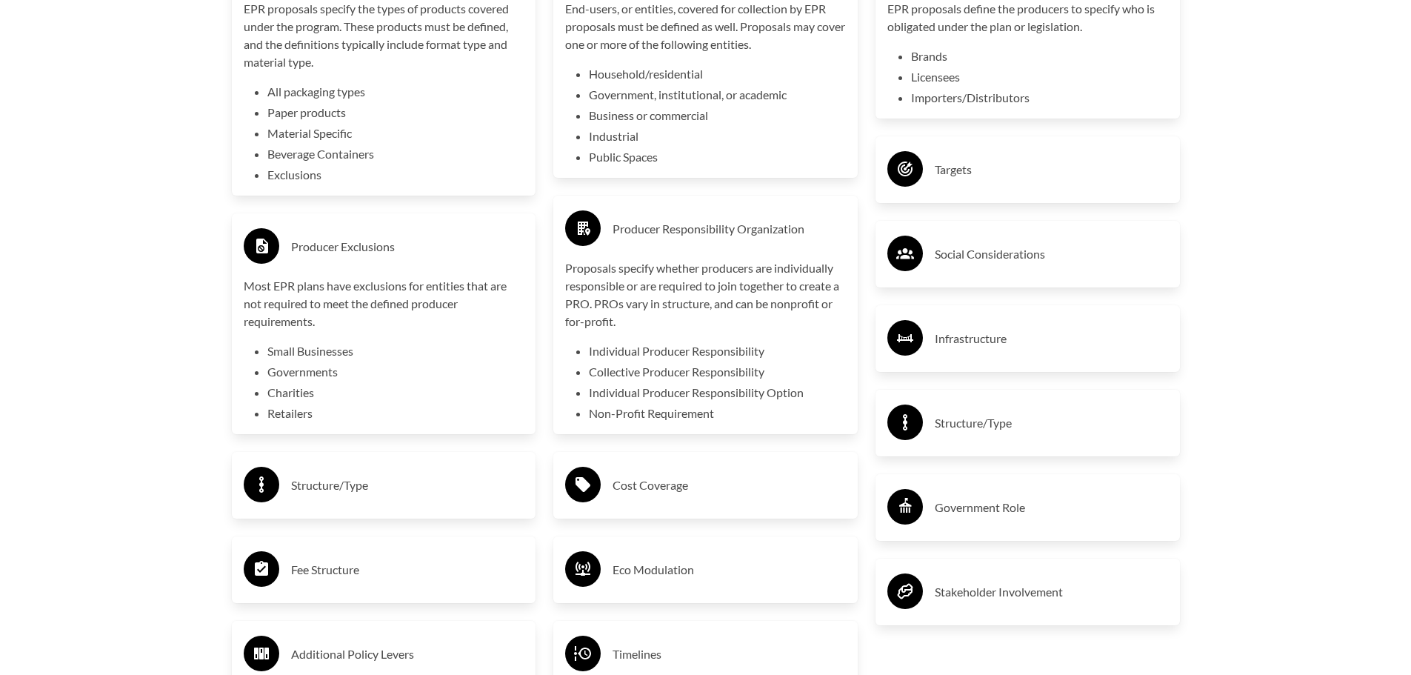 The height and width of the screenshot is (675, 1411). What do you see at coordinates (717, 74) in the screenshot?
I see `li: Household/residential` at bounding box center [717, 74].